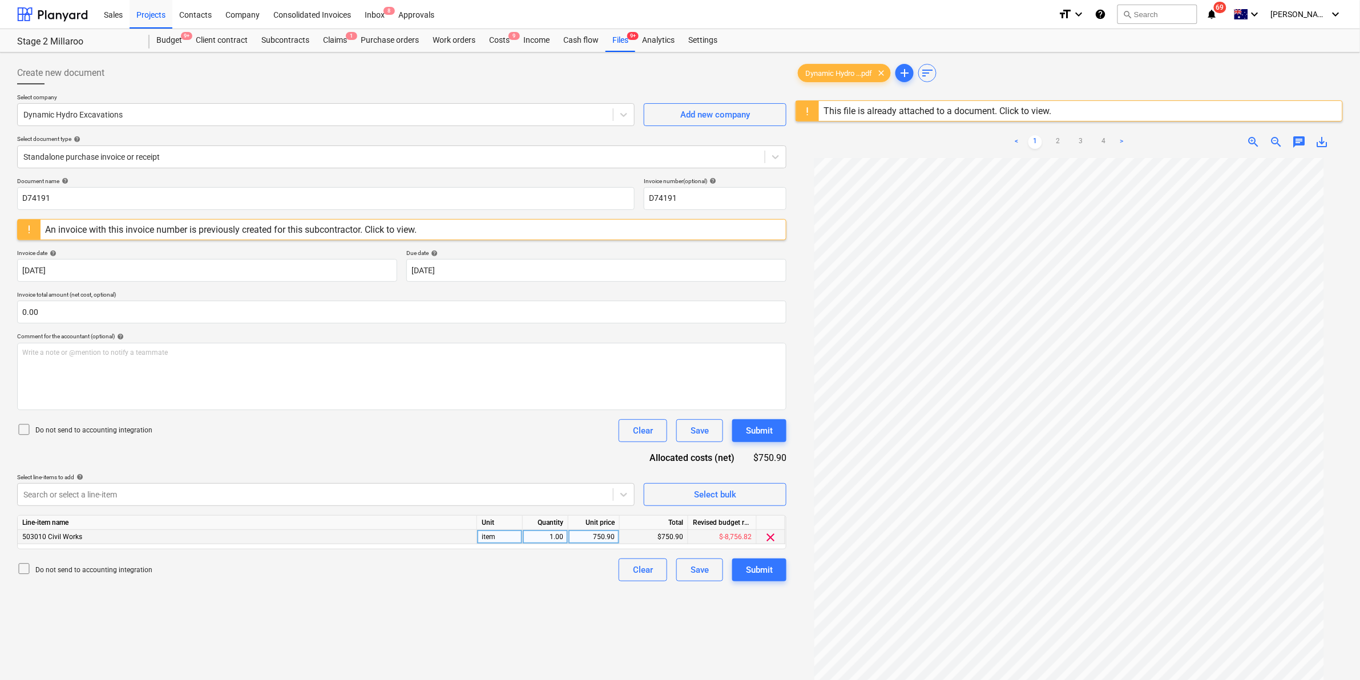 The image size is (1360, 680). What do you see at coordinates (326, 181) in the screenshot?
I see `div: Document name` at bounding box center [326, 181].